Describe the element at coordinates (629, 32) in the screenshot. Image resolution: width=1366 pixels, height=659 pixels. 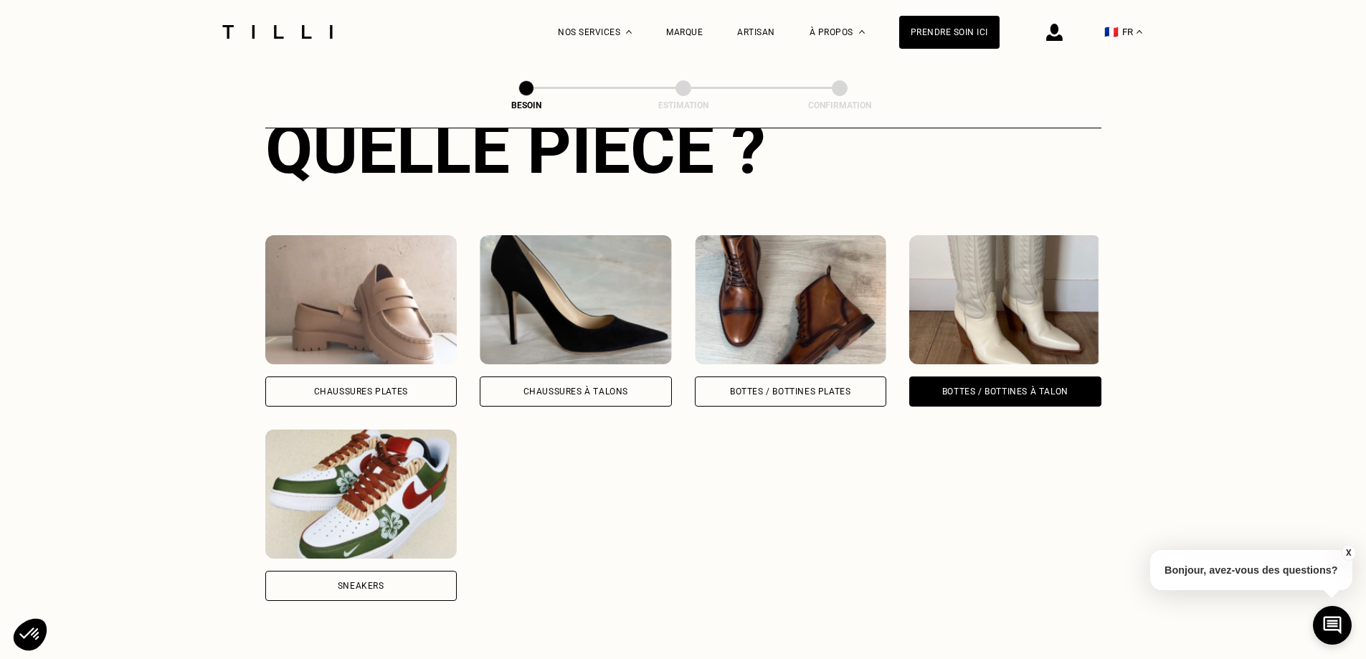
I see `img: Menu déroulant` at that location.